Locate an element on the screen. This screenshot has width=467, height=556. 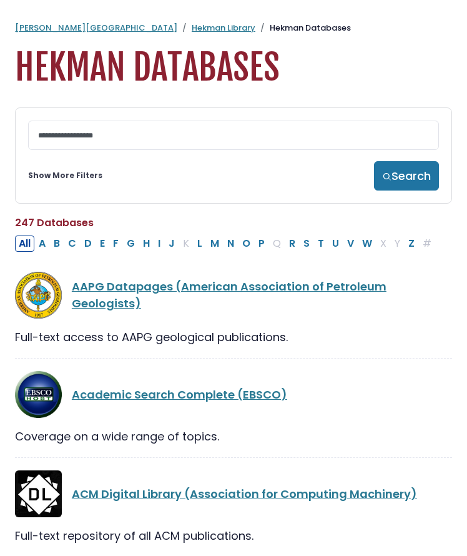
button: Filter Results N is located at coordinates (231, 244).